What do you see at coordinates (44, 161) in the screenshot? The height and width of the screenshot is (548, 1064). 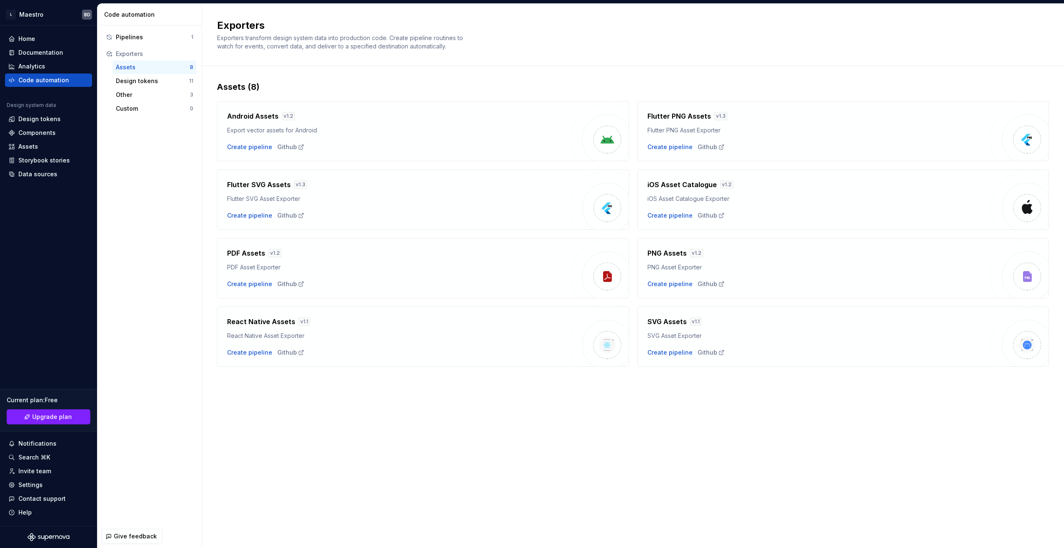 I see `div: Storybook stories` at bounding box center [44, 161].